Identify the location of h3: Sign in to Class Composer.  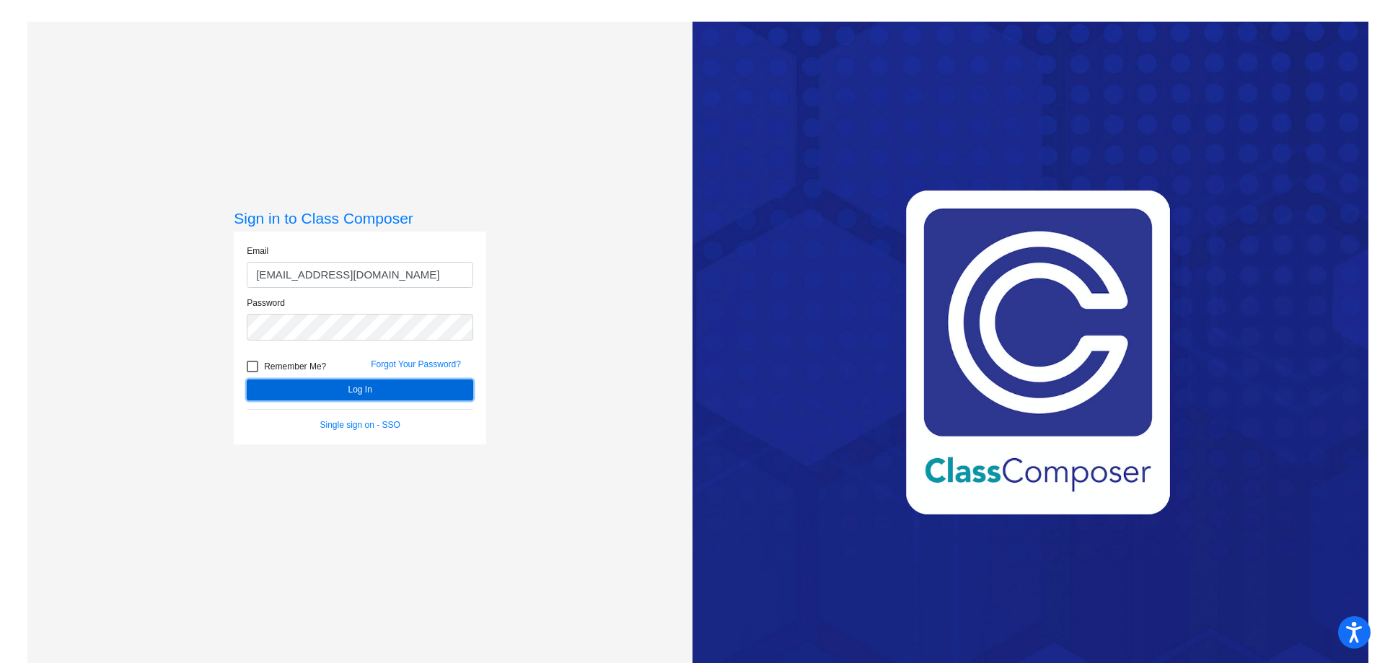
(360, 218).